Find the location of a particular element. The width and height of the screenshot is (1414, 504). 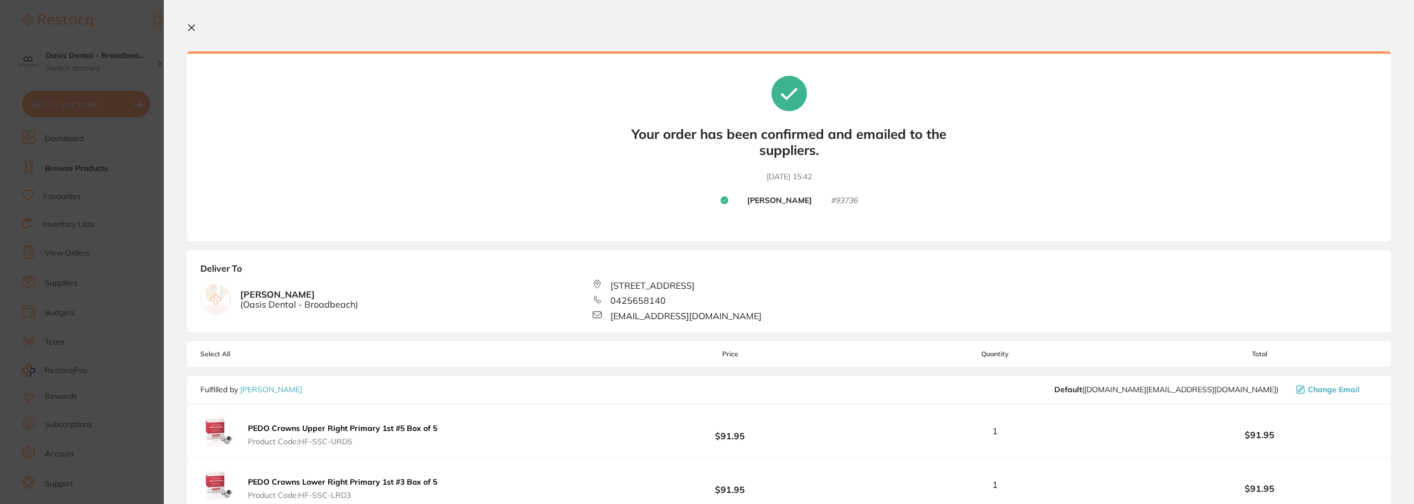

span: Product Code: HF-SSC-LRD3 is located at coordinates (342, 495).